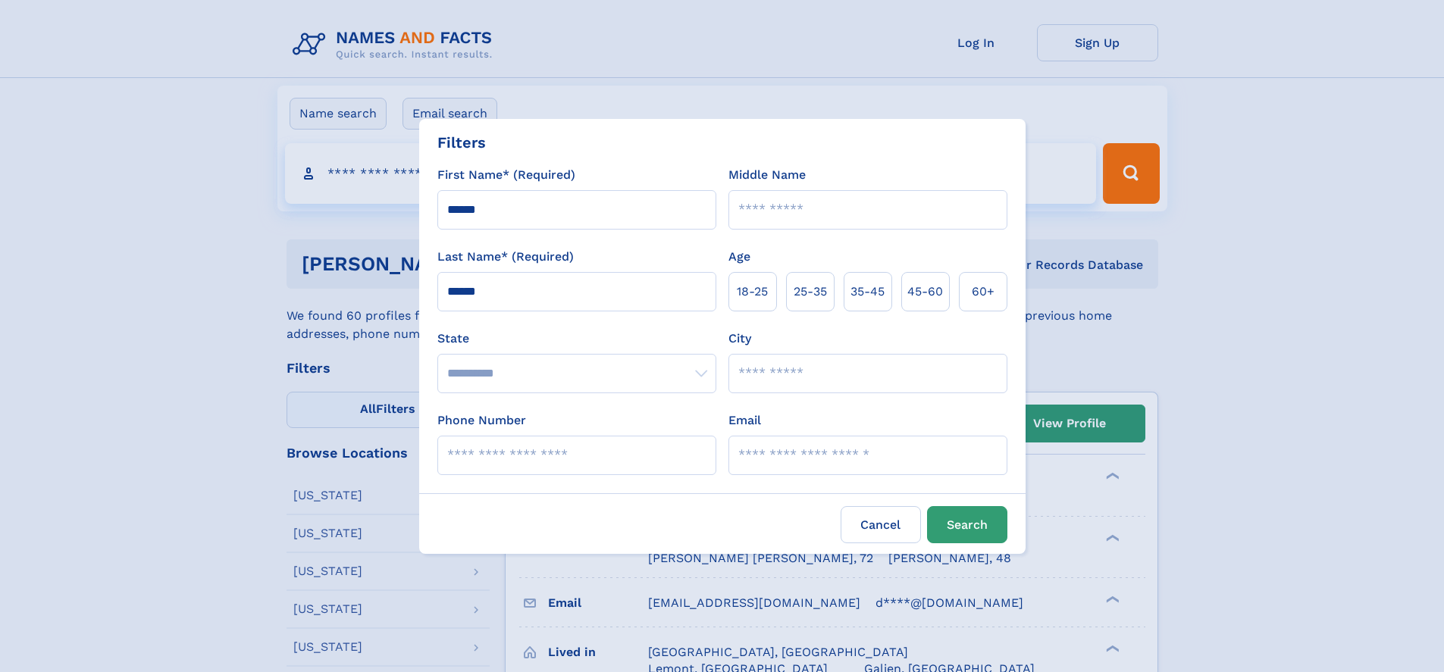 The image size is (1444, 672). Describe the element at coordinates (462, 142) in the screenshot. I see `div: Filters` at that location.